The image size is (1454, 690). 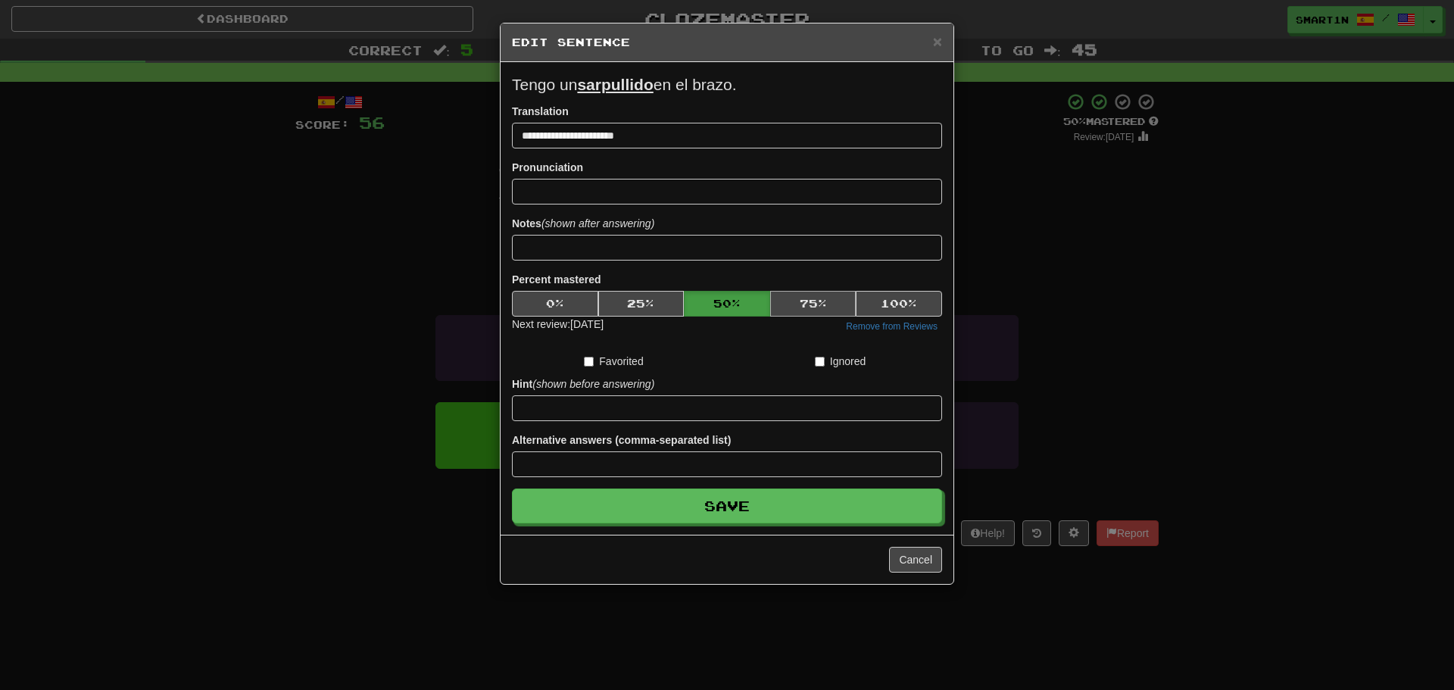 What do you see at coordinates (727, 85) in the screenshot?
I see `p: Tengo un en el brazo.` at bounding box center [727, 85].